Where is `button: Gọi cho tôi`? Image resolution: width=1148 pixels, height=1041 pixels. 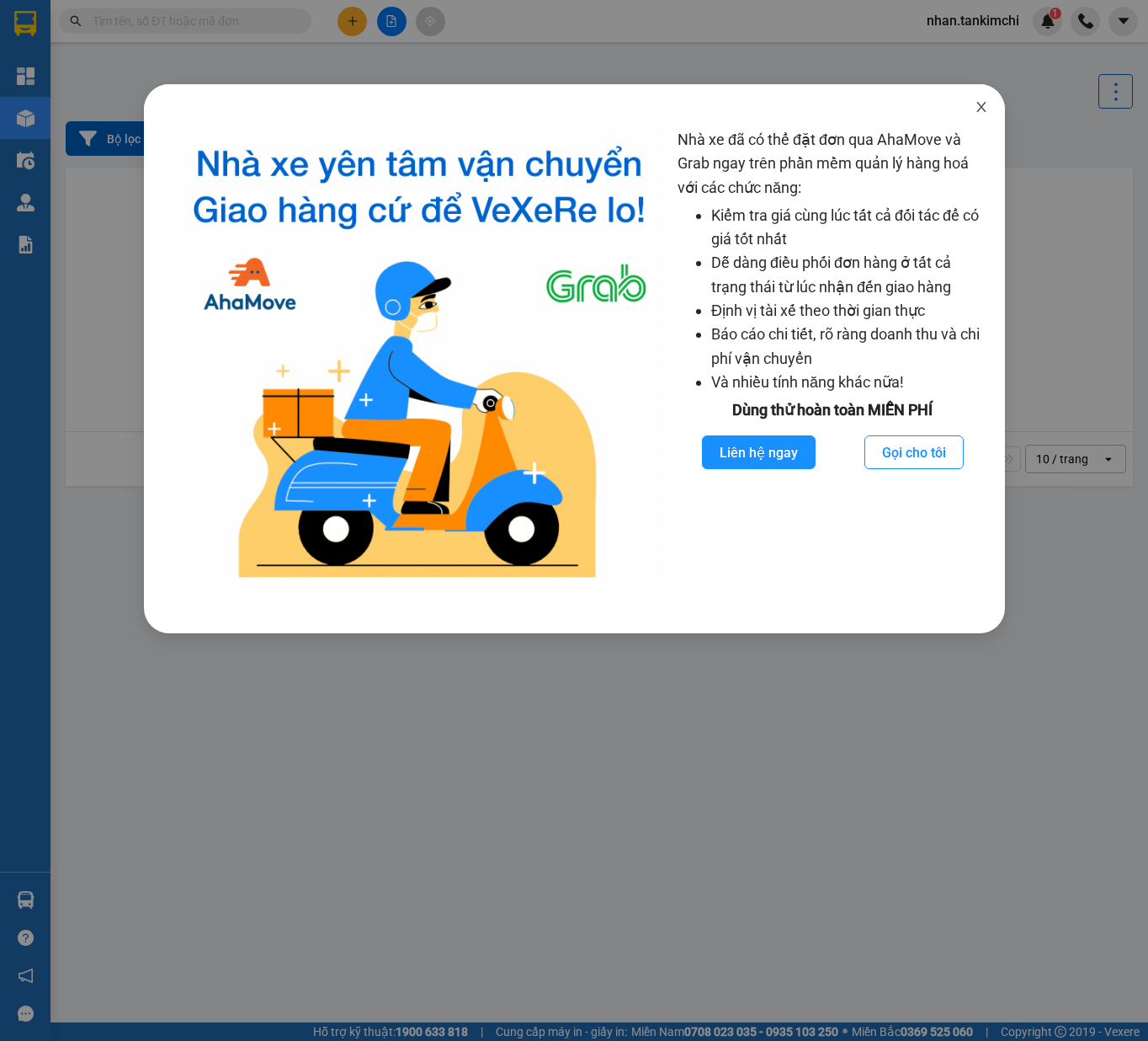 button: Gọi cho tôi is located at coordinates (914, 452).